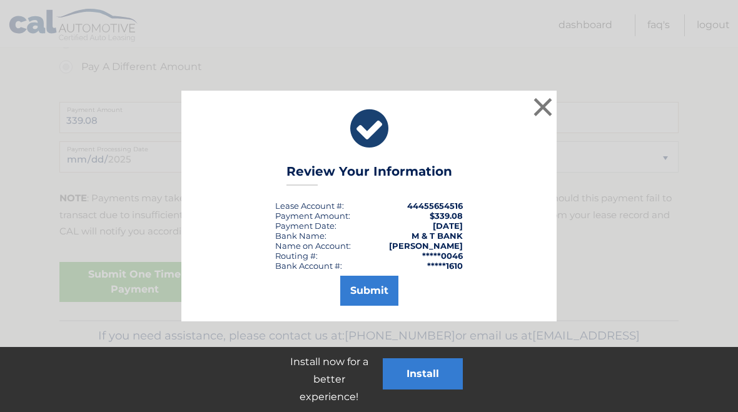 The height and width of the screenshot is (412, 738). Describe the element at coordinates (435, 206) in the screenshot. I see `strong: 44455654516` at that location.